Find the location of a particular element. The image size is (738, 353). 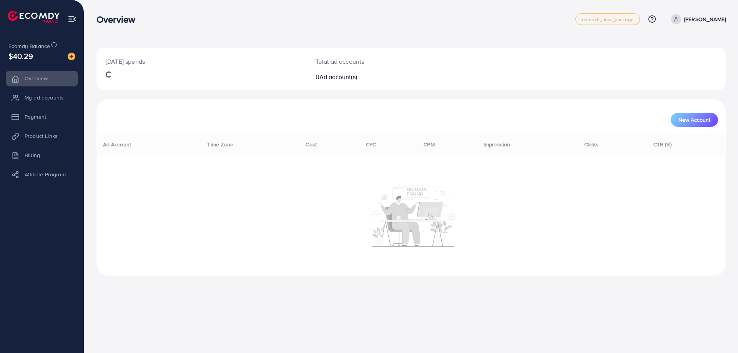

a: adreach_new_package is located at coordinates (608, 19).